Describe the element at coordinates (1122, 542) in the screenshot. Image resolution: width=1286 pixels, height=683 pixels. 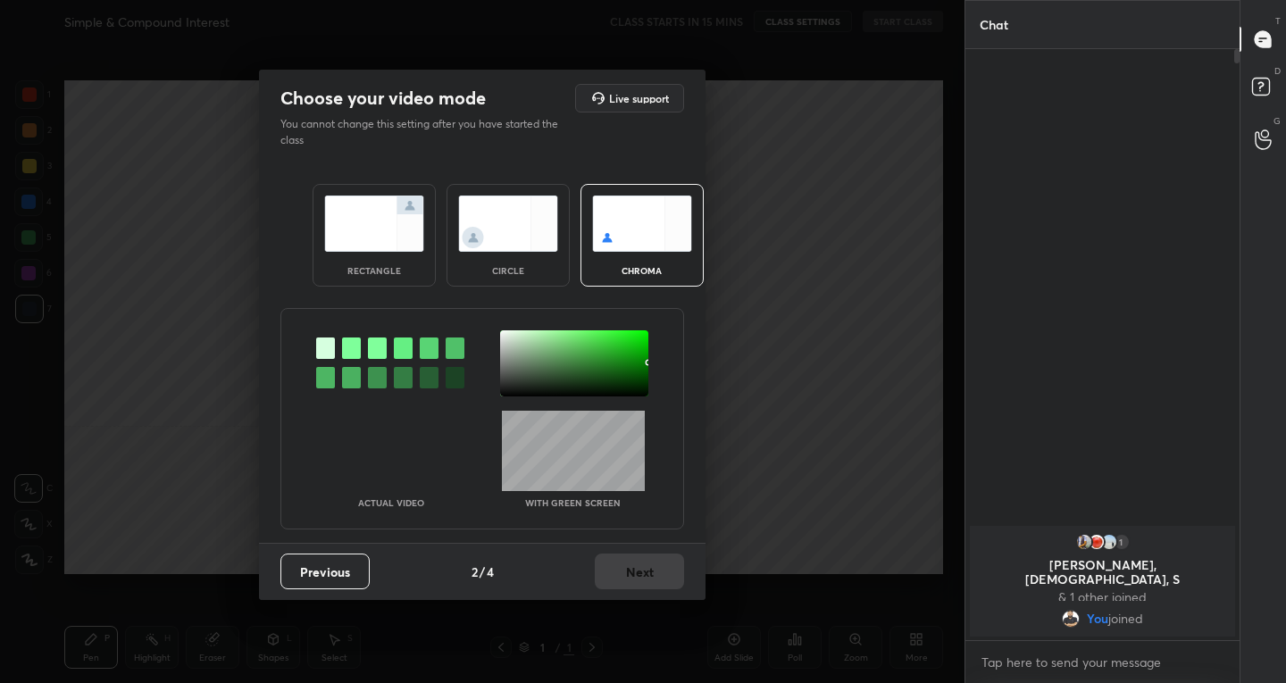
I see `div: 1` at that location.